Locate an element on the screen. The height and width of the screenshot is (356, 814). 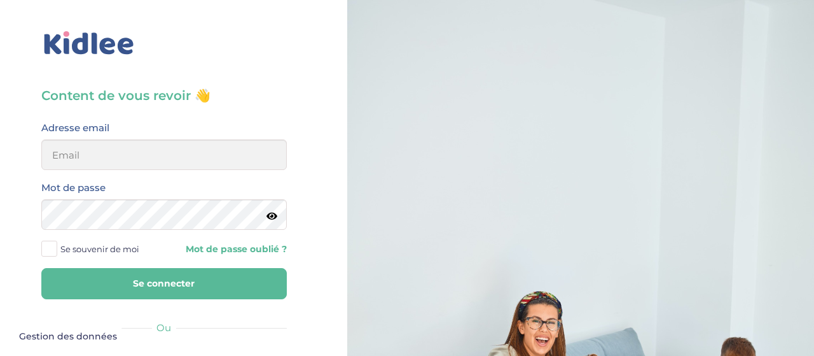
span: Se souvenir de moi is located at coordinates (100, 249).